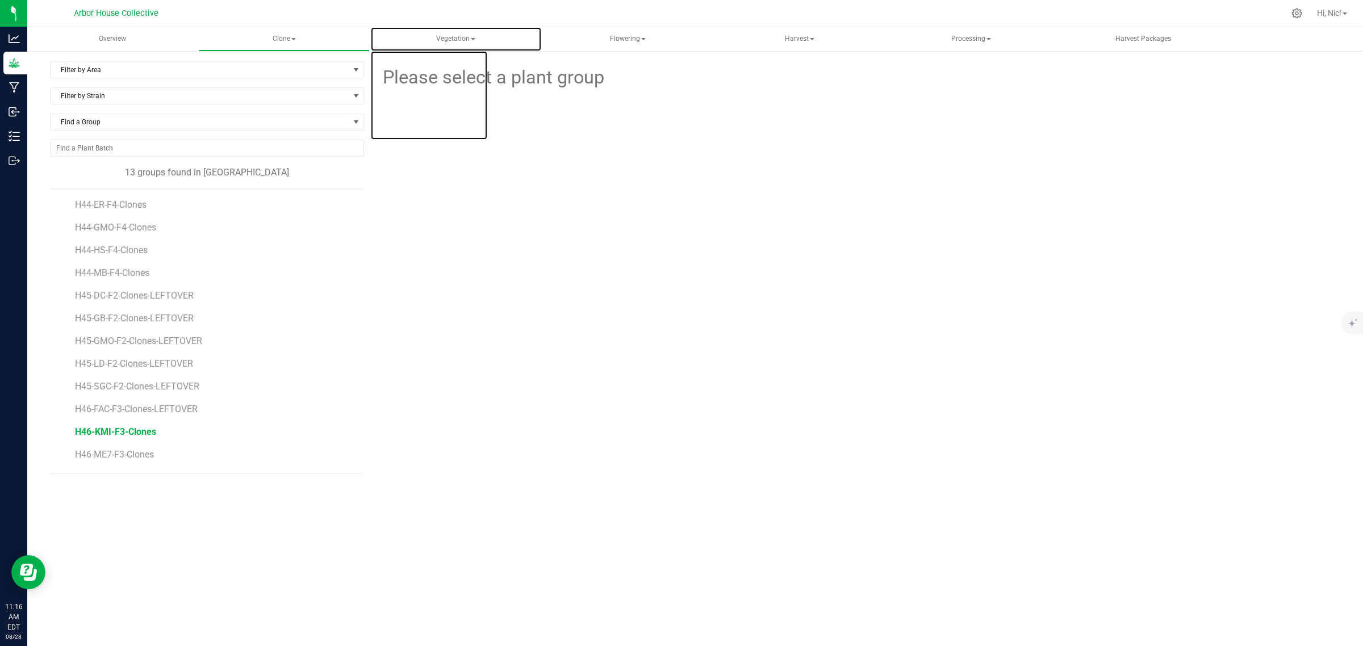 The height and width of the screenshot is (646, 1363). What do you see at coordinates (14, 637) in the screenshot?
I see `p: 08/28` at bounding box center [14, 637].